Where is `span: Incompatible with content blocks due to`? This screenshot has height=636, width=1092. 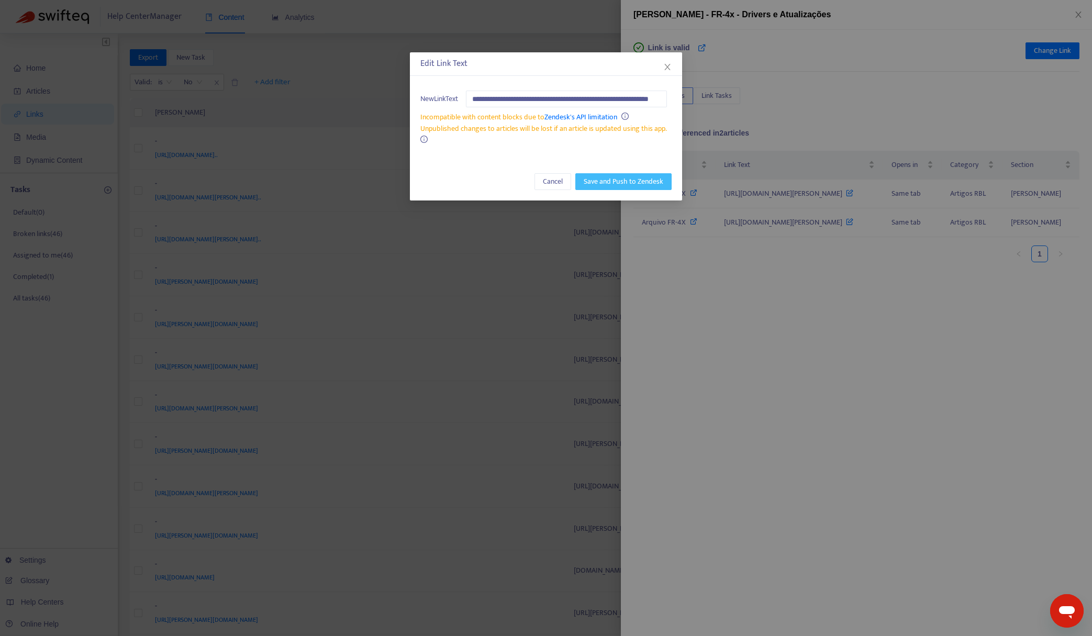
span: Incompatible with content blocks due to is located at coordinates (519, 117).